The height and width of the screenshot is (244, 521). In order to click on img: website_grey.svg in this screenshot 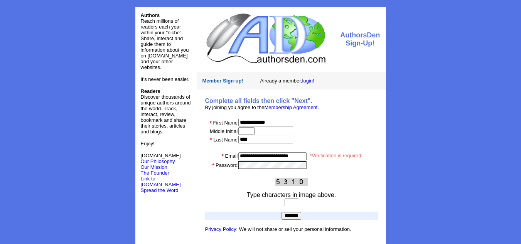, I will do `click(15, 23)`.